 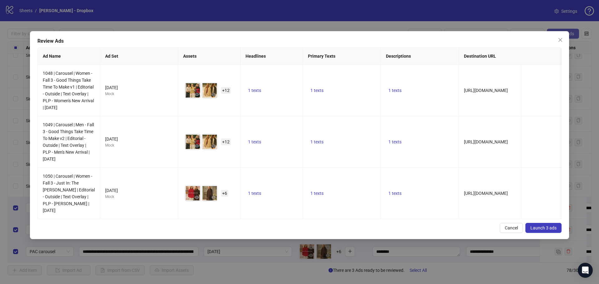 What do you see at coordinates (586, 271) in the screenshot?
I see `div: Open Intercom Messenger` at bounding box center [586, 271].